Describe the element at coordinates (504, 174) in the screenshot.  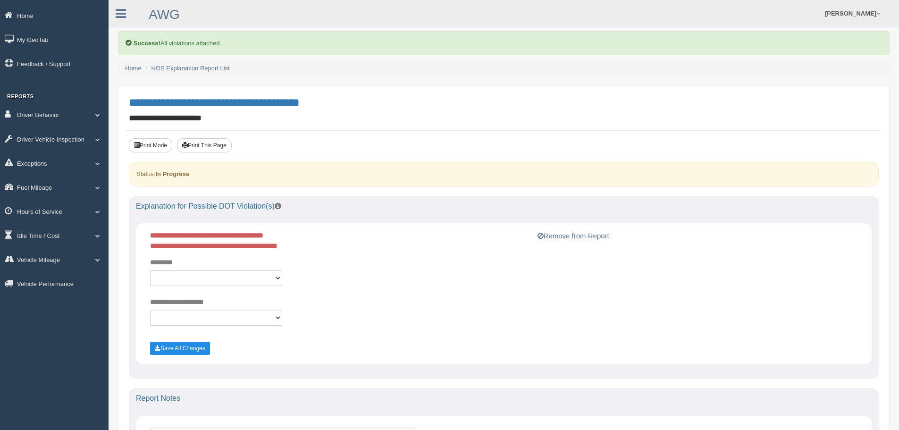
I see `div: Status:` at that location.